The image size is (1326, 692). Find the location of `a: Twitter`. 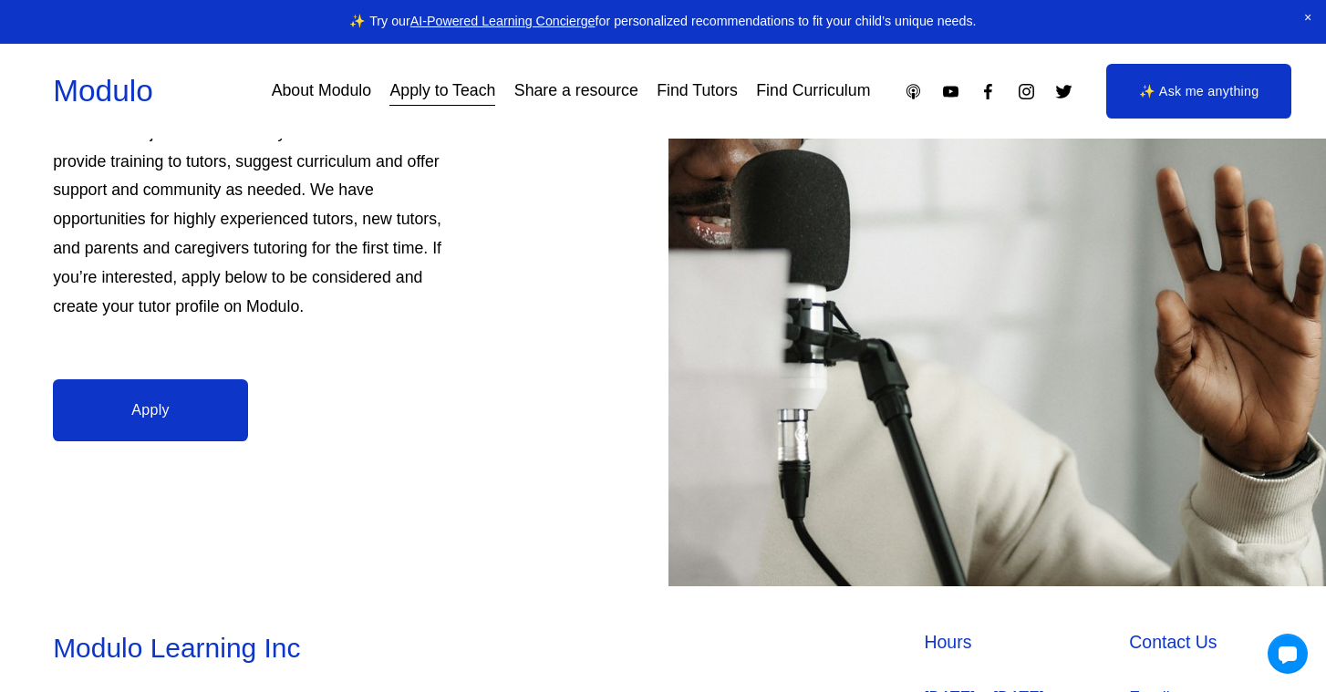

a: Twitter is located at coordinates (1063, 91).